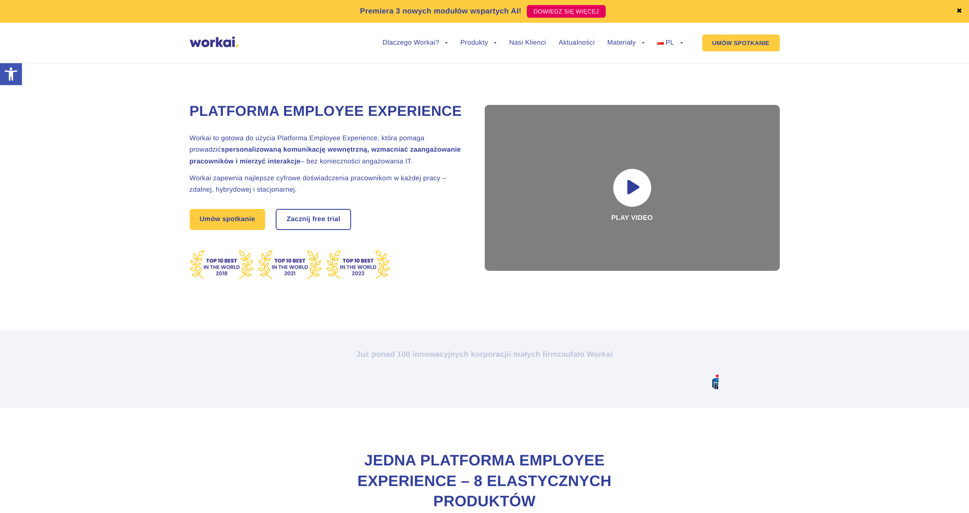  Describe the element at coordinates (533, 354) in the screenshot. I see `i: i małych firm` at that location.